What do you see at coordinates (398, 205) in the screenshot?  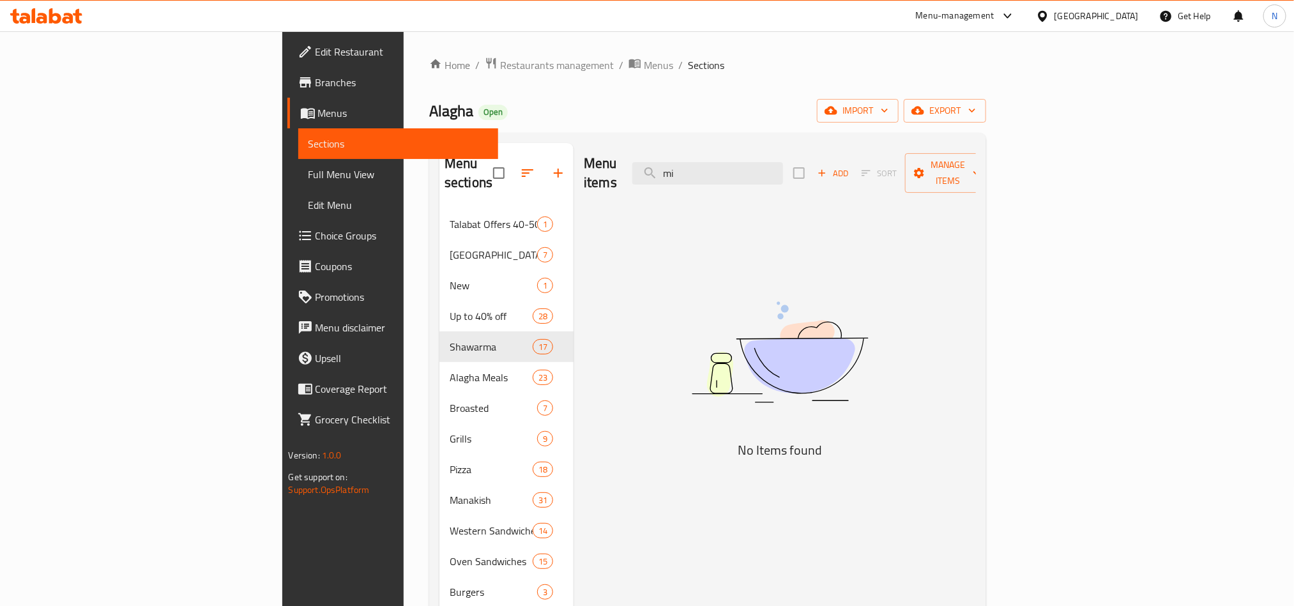 I see `a: Edit Menu` at bounding box center [398, 205].